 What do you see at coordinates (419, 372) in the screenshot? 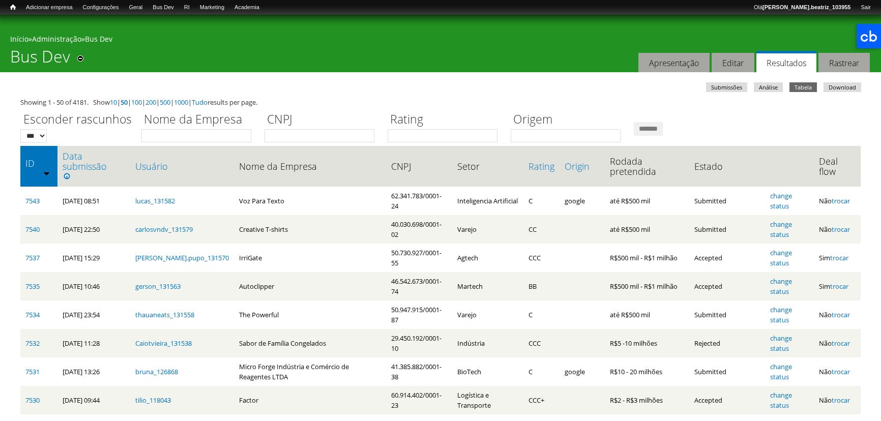
I see `td: 41.385.882/0001-38` at bounding box center [419, 372].